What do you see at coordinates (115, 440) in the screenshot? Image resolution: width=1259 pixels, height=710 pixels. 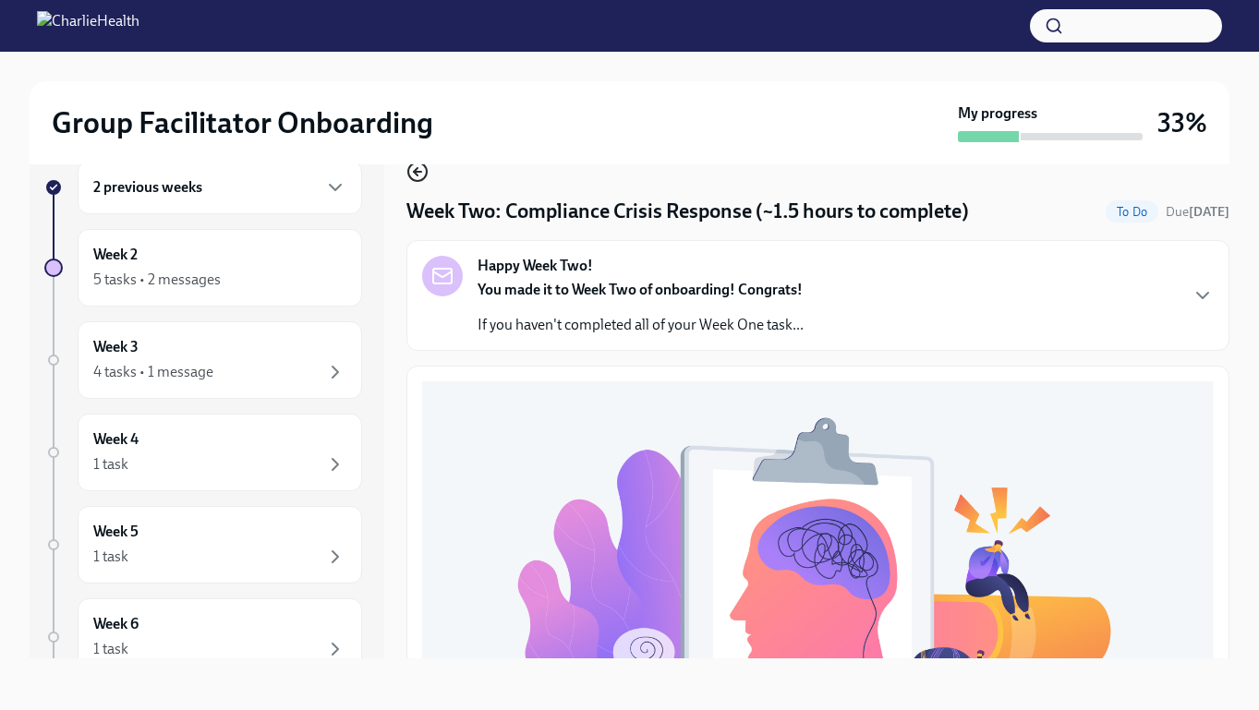 I see `h6: Week 4` at bounding box center [115, 440].